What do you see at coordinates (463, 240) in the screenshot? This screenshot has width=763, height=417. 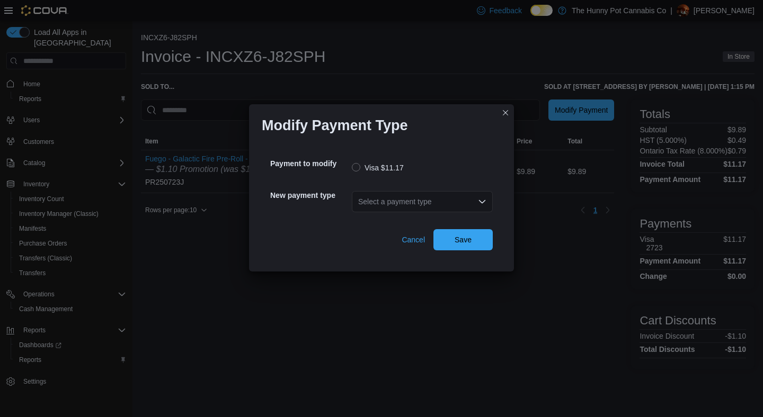 I see `button: Save` at bounding box center [463, 240].